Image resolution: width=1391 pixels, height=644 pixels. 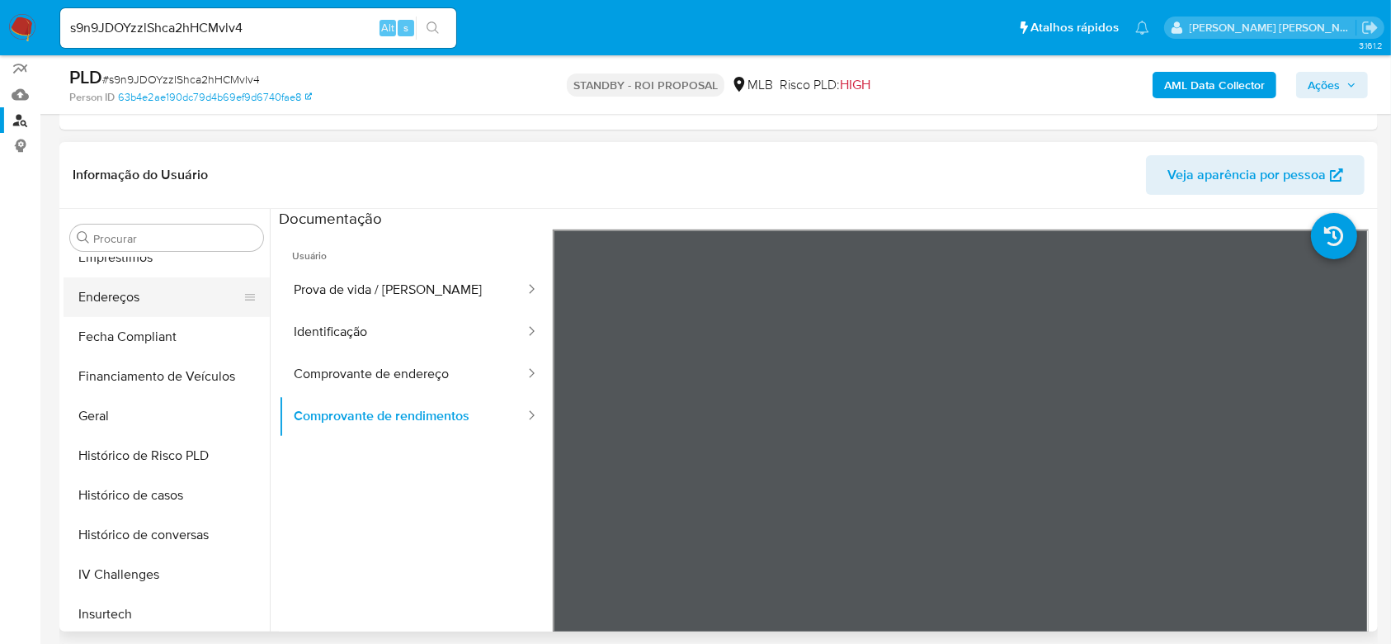 What do you see at coordinates (1370, 27) in the screenshot?
I see `a: Sair` at bounding box center [1370, 27].